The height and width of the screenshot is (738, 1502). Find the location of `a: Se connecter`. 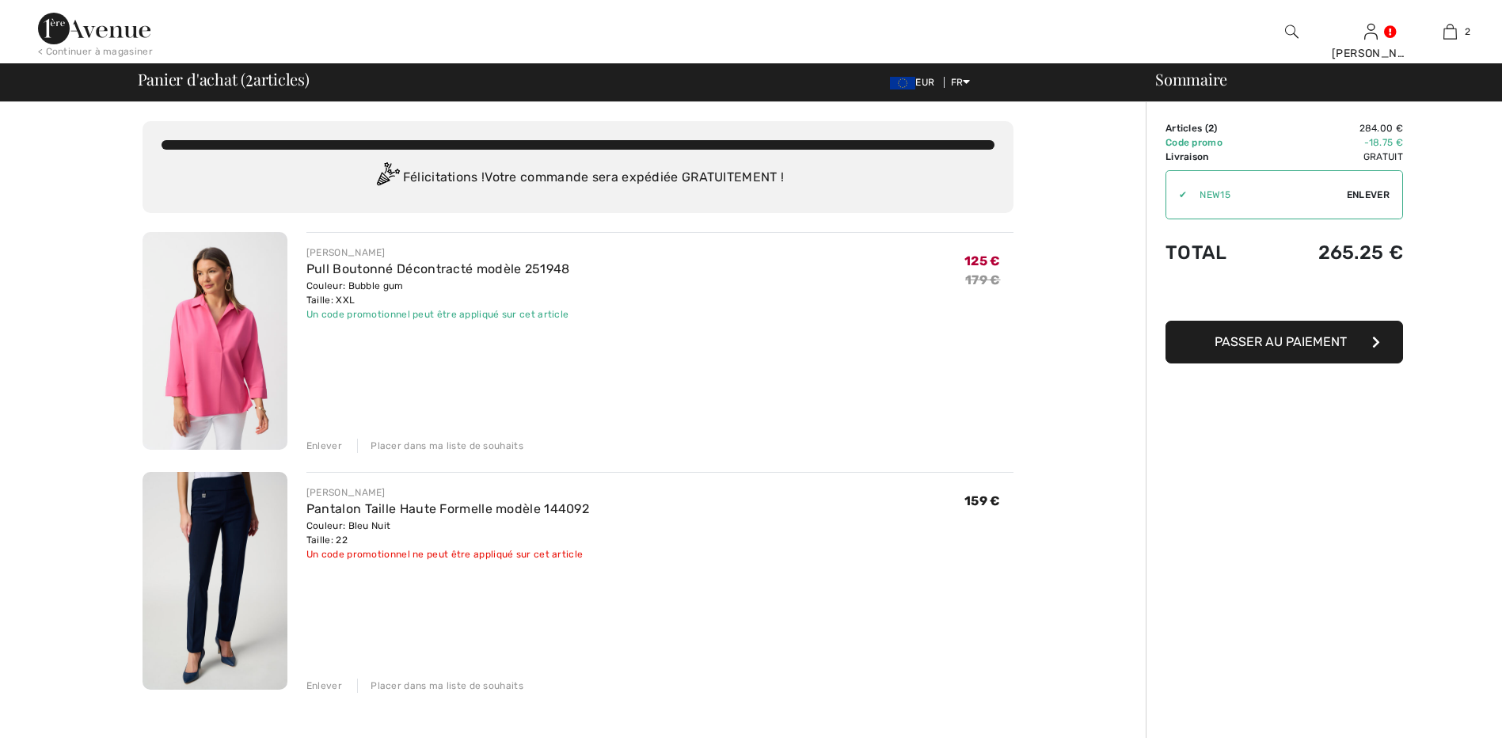

a: Se connecter is located at coordinates (1371, 31).